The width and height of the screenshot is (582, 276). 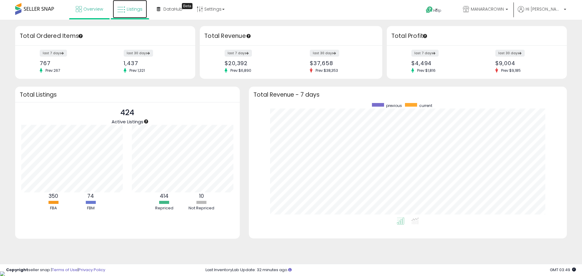 What do you see at coordinates (437, 10) in the screenshot?
I see `span: Help` at bounding box center [437, 10].